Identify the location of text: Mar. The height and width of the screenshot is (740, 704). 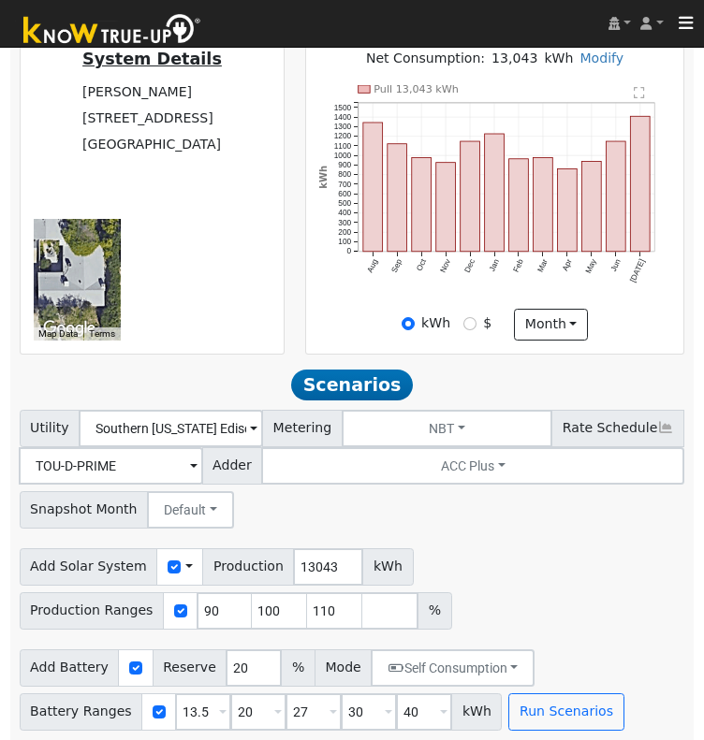
(542, 265).